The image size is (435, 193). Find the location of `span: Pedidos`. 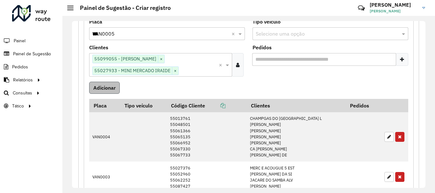

span: Pedidos is located at coordinates (20, 67).